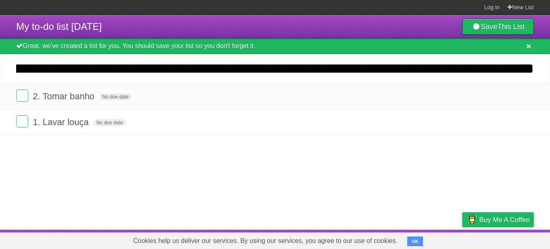 The height and width of the screenshot is (249, 550). I want to click on button: OK, so click(415, 242).